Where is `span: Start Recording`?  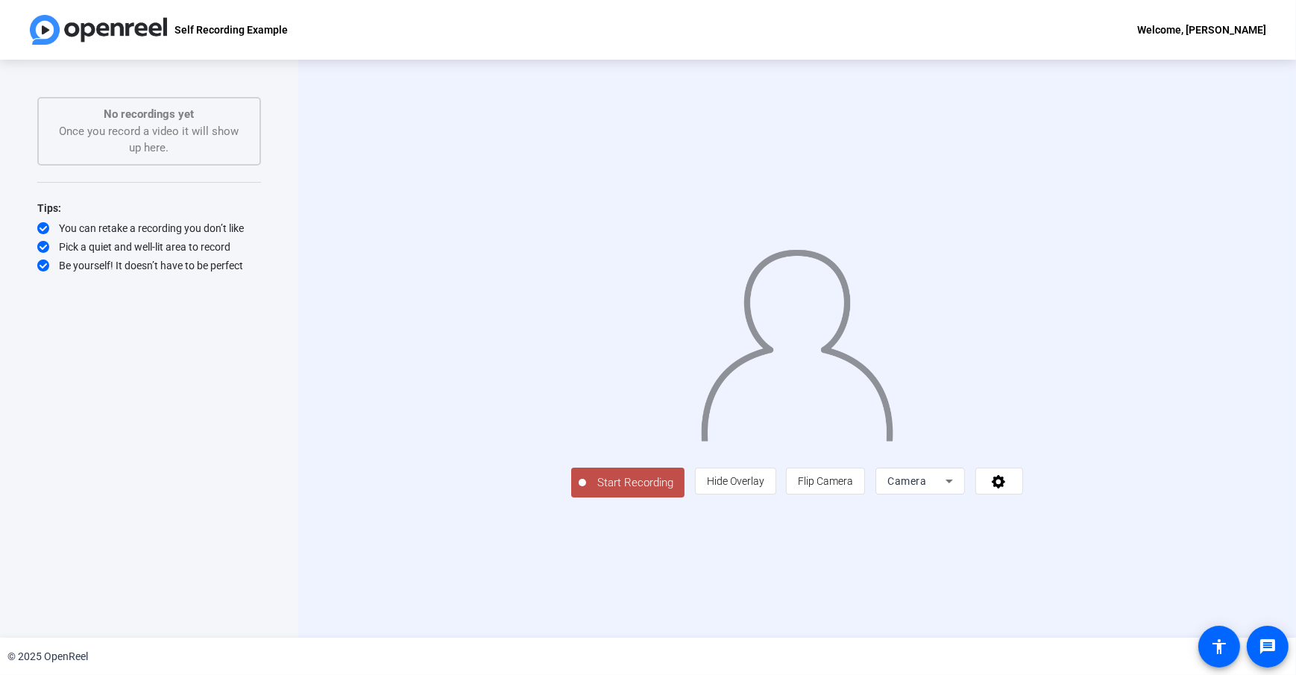
span: Start Recording is located at coordinates (635, 482).